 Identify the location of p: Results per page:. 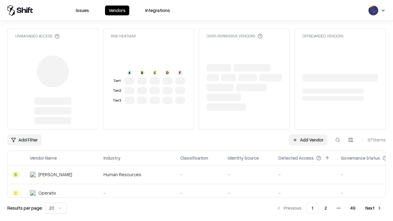
(25, 208).